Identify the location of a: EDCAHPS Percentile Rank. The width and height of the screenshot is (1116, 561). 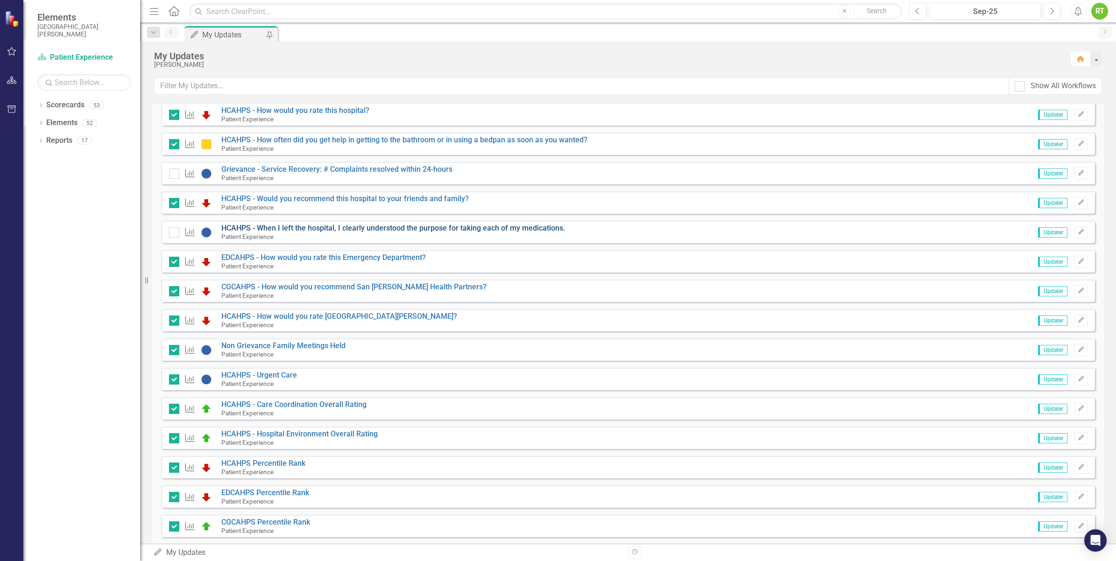
(265, 493).